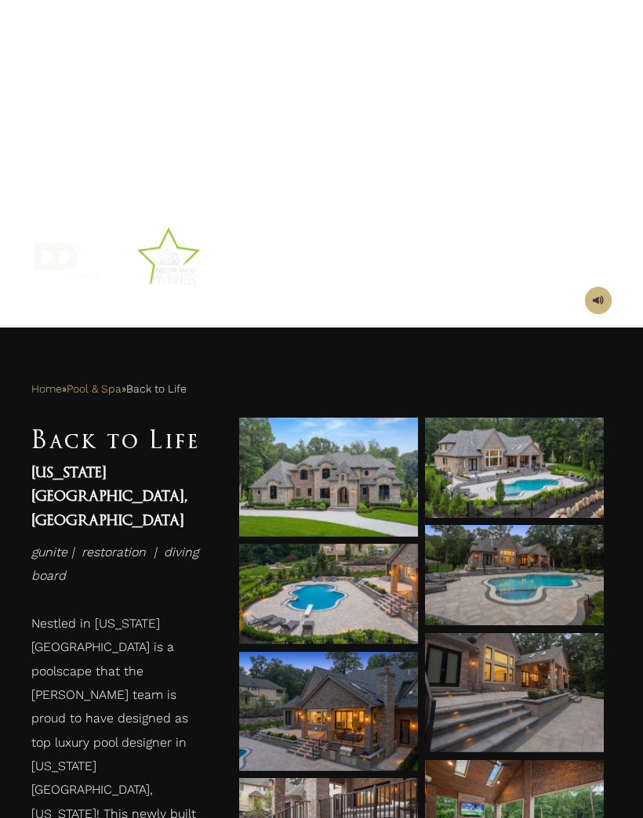  I want to click on a: Home, so click(46, 389).